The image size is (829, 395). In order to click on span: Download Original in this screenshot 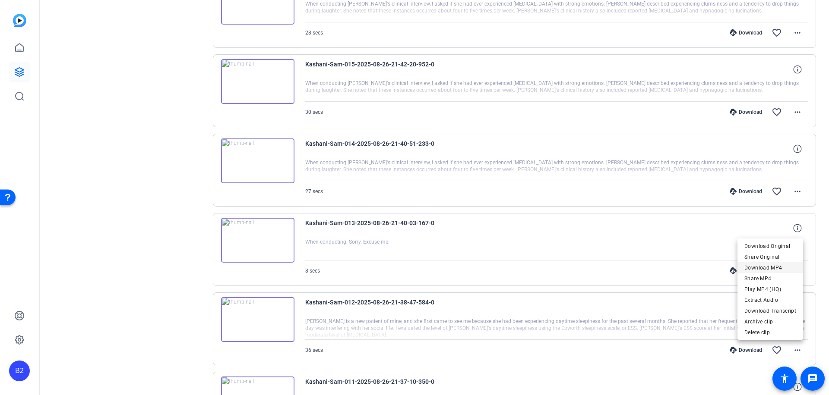, I will do `click(770, 246)`.